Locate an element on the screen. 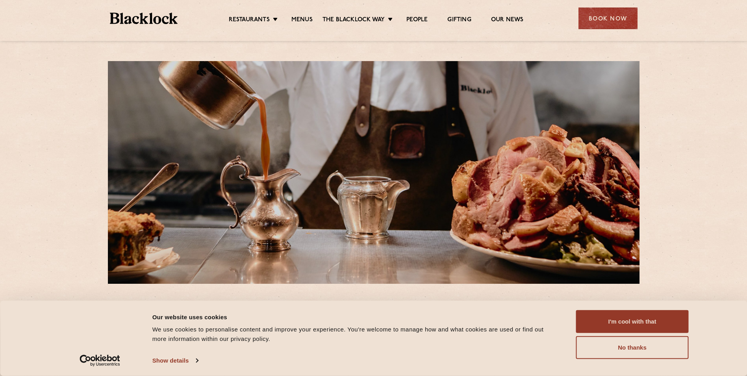 The image size is (747, 376). a: Usercentrics Cookiebot - opens in a new window is located at coordinates (100, 361).